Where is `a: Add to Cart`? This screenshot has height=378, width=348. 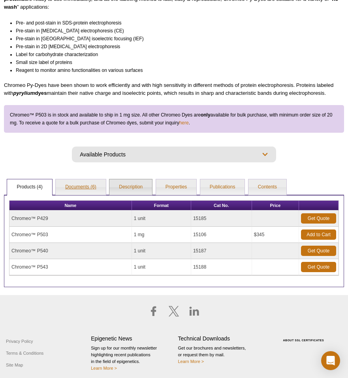
a: Add to Cart is located at coordinates (319, 235).